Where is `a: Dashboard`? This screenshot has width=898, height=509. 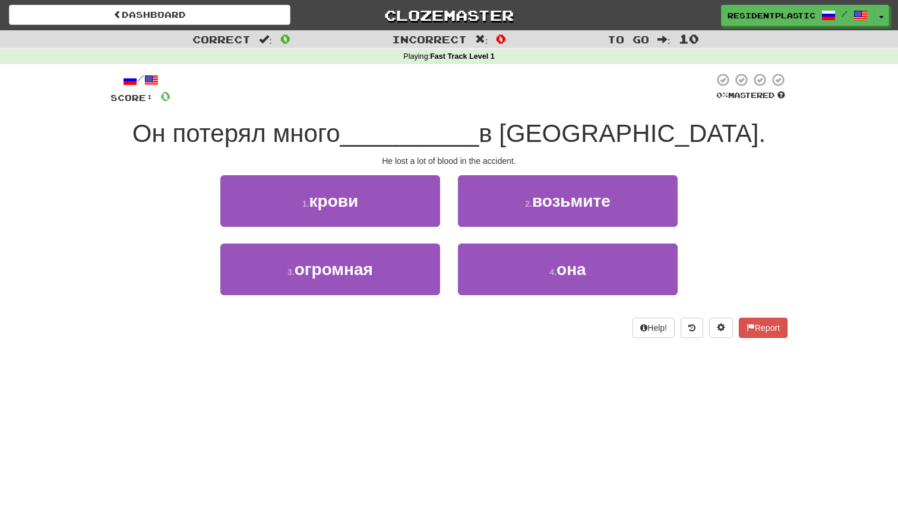
a: Dashboard is located at coordinates (150, 15).